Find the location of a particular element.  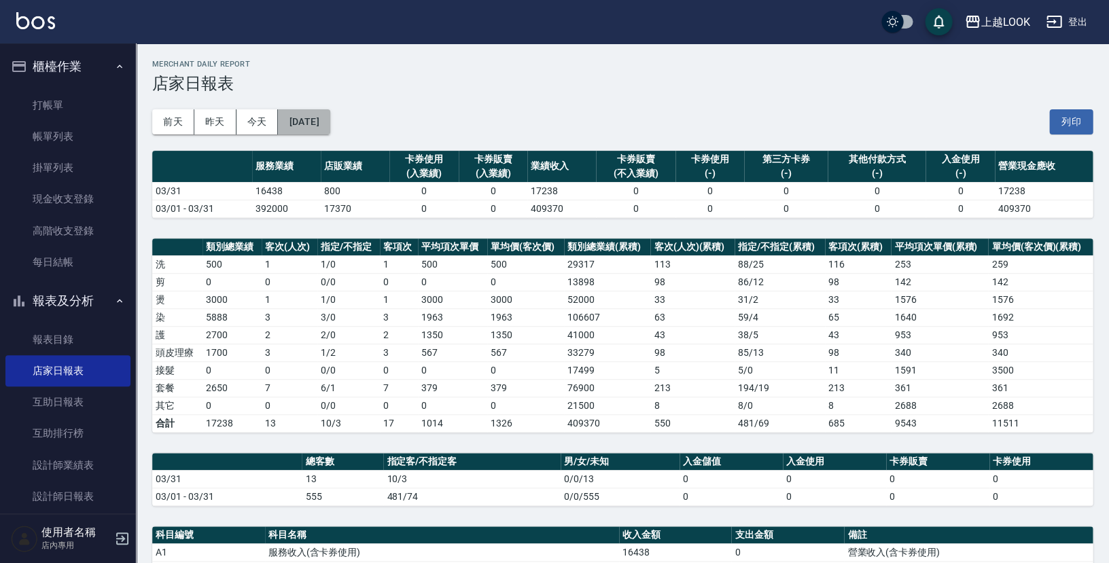

td: 800 is located at coordinates (355, 191).